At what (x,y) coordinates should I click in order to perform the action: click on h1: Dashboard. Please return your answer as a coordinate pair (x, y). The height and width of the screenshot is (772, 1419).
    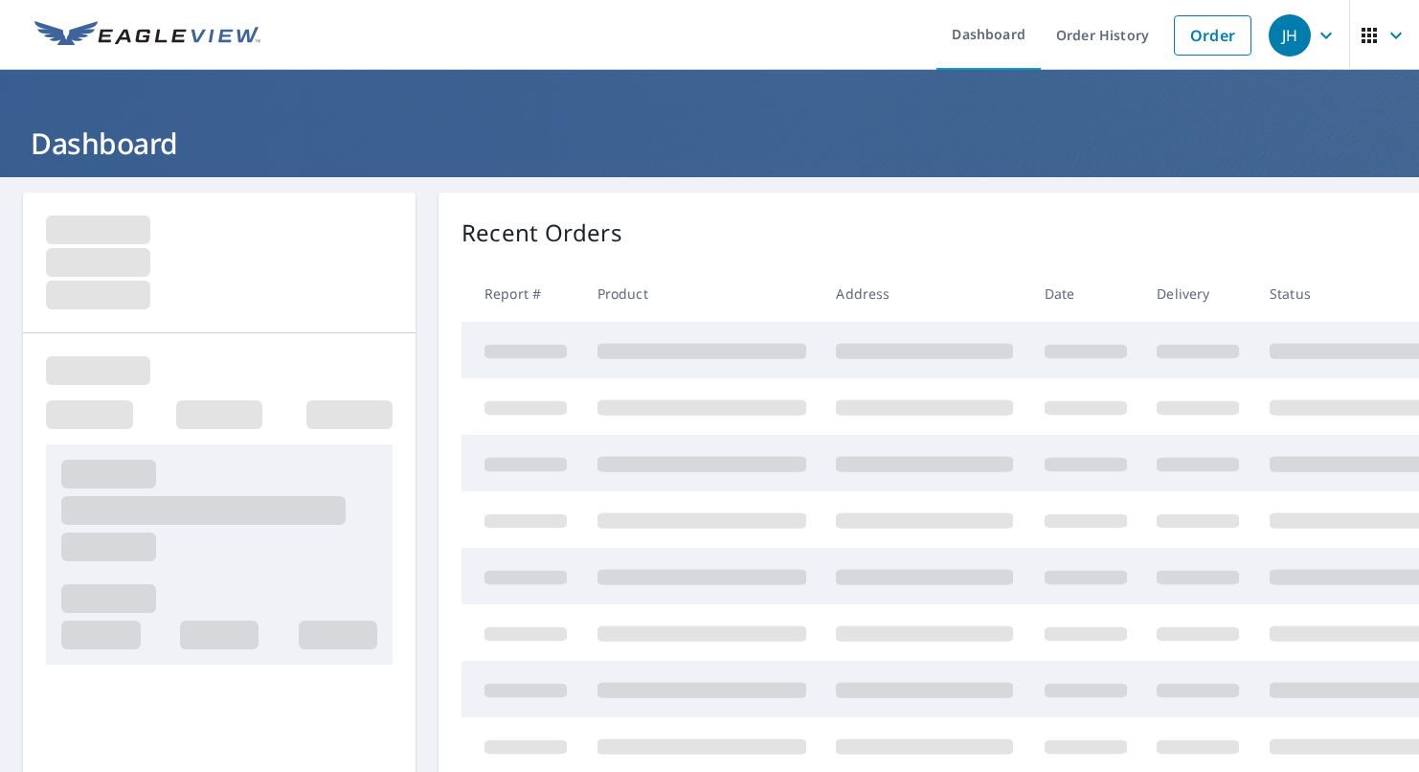
    Looking at the image, I should click on (709, 143).